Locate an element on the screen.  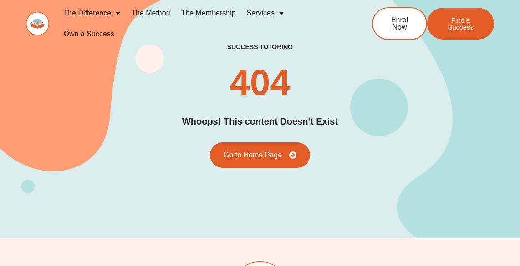
a: The Difference is located at coordinates (92, 13).